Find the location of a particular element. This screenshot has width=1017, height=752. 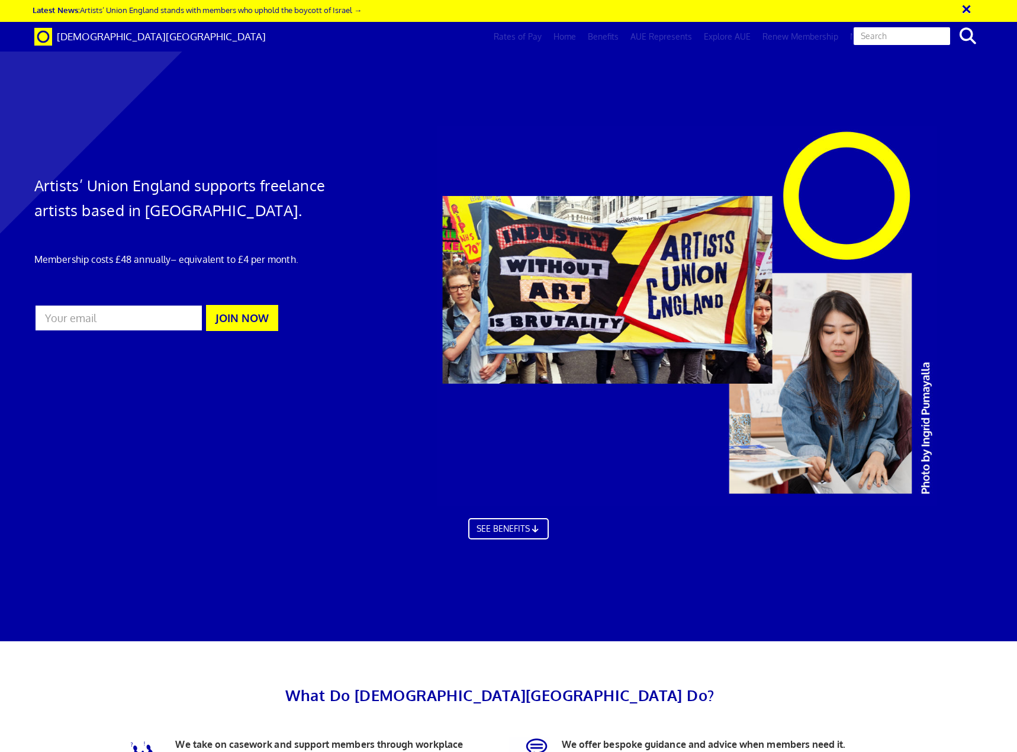

a: Log in is located at coordinates (895, 37).